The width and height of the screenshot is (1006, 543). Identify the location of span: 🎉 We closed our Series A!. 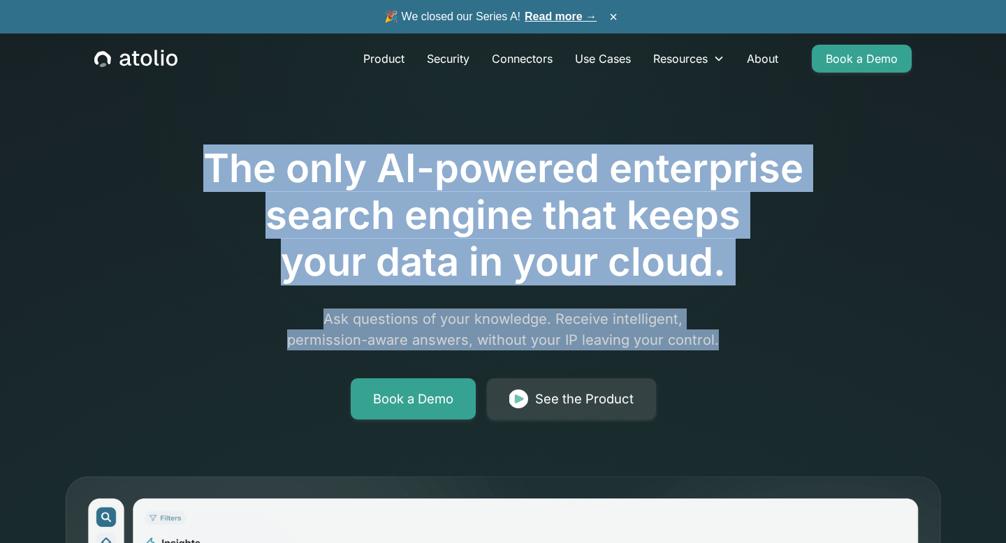
(490, 17).